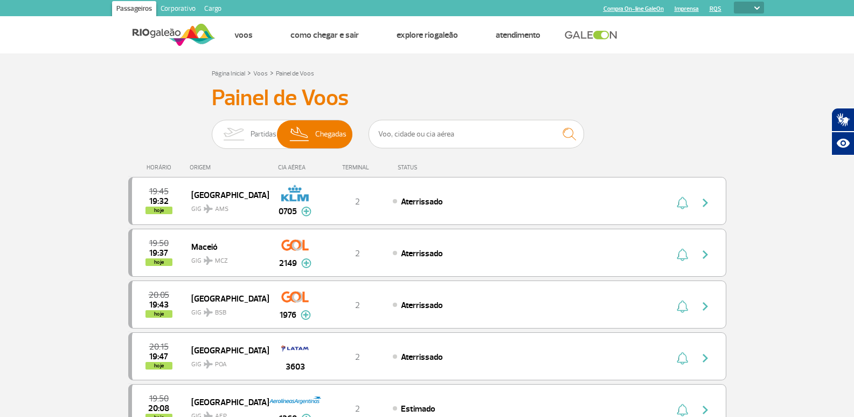 The width and height of the screenshot is (854, 417). What do you see at coordinates (843, 132) in the screenshot?
I see `div: Plugin de acessibilidade da Hand Talk.` at bounding box center [843, 132].